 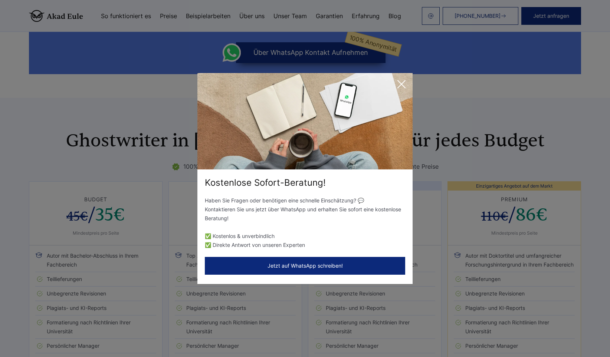 I want to click on img: exit, so click(x=305, y=121).